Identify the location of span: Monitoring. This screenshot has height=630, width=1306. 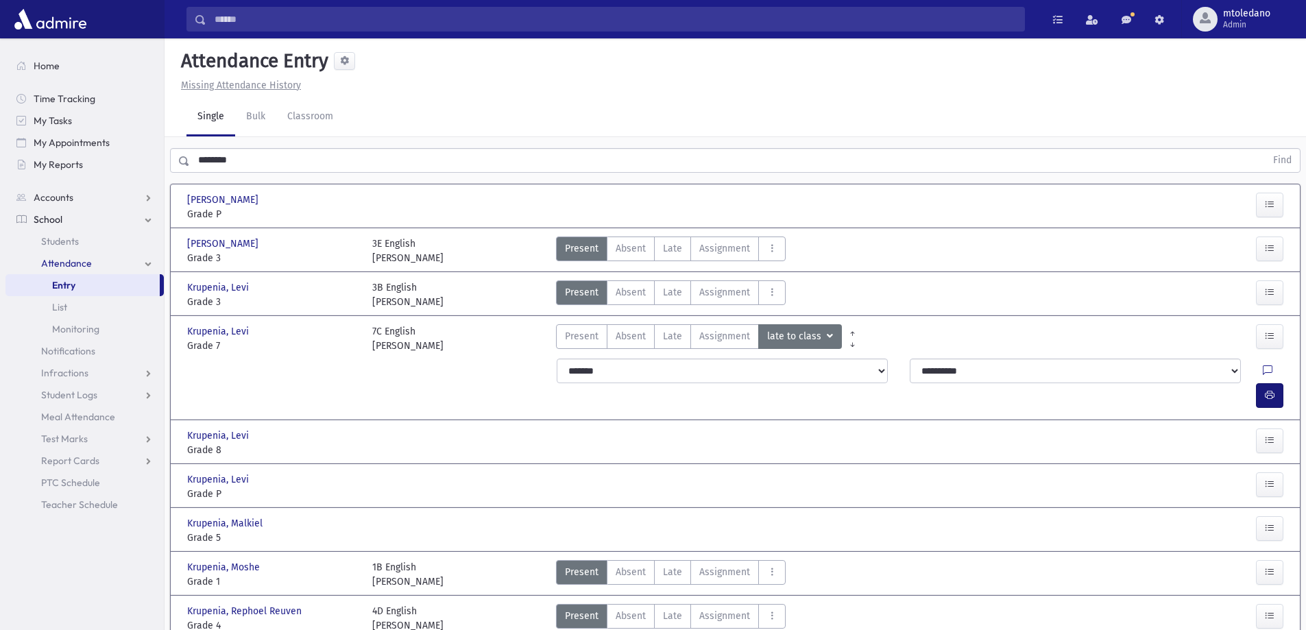
(75, 329).